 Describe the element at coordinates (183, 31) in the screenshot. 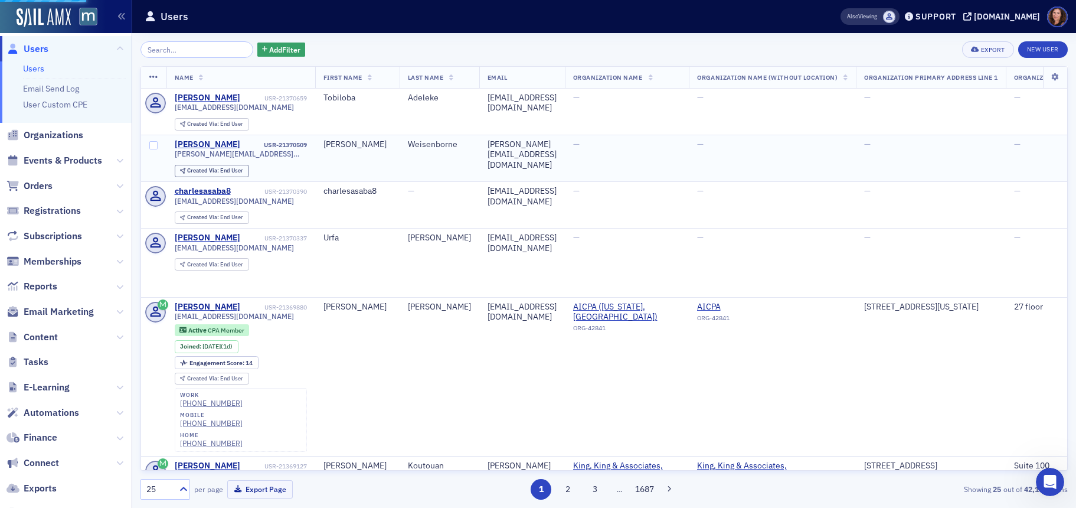

I see `img: Profile image for Aidan` at that location.